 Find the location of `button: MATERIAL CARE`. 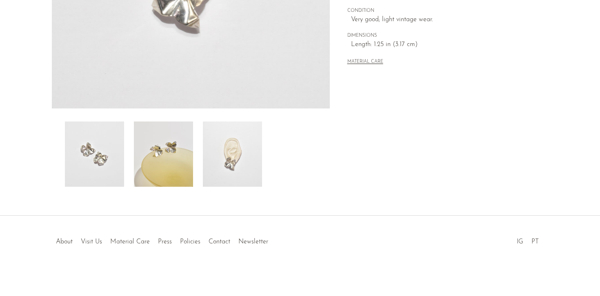

button: MATERIAL CARE is located at coordinates (365, 62).